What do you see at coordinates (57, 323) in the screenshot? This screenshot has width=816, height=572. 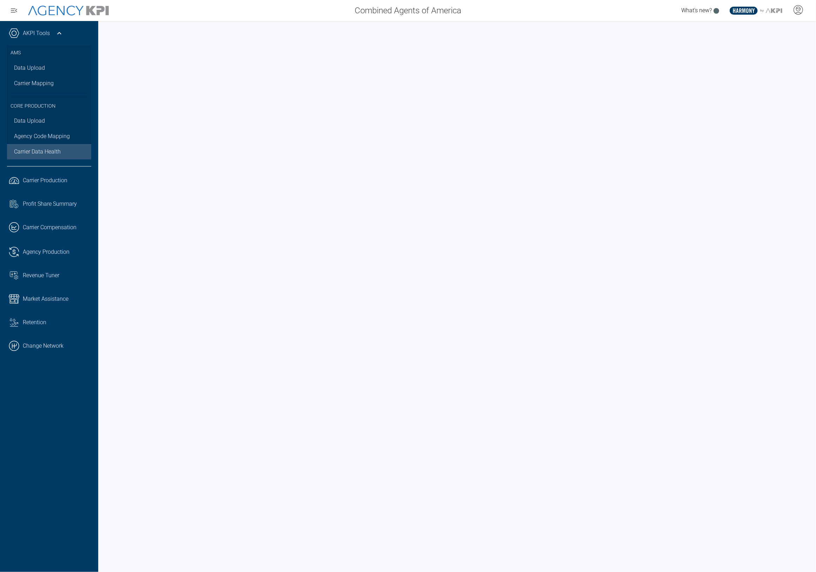 I see `div: Retention` at bounding box center [57, 323].